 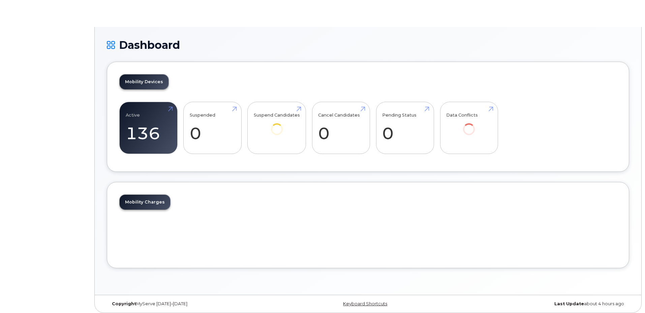 I want to click on a: Active 136, so click(x=148, y=128).